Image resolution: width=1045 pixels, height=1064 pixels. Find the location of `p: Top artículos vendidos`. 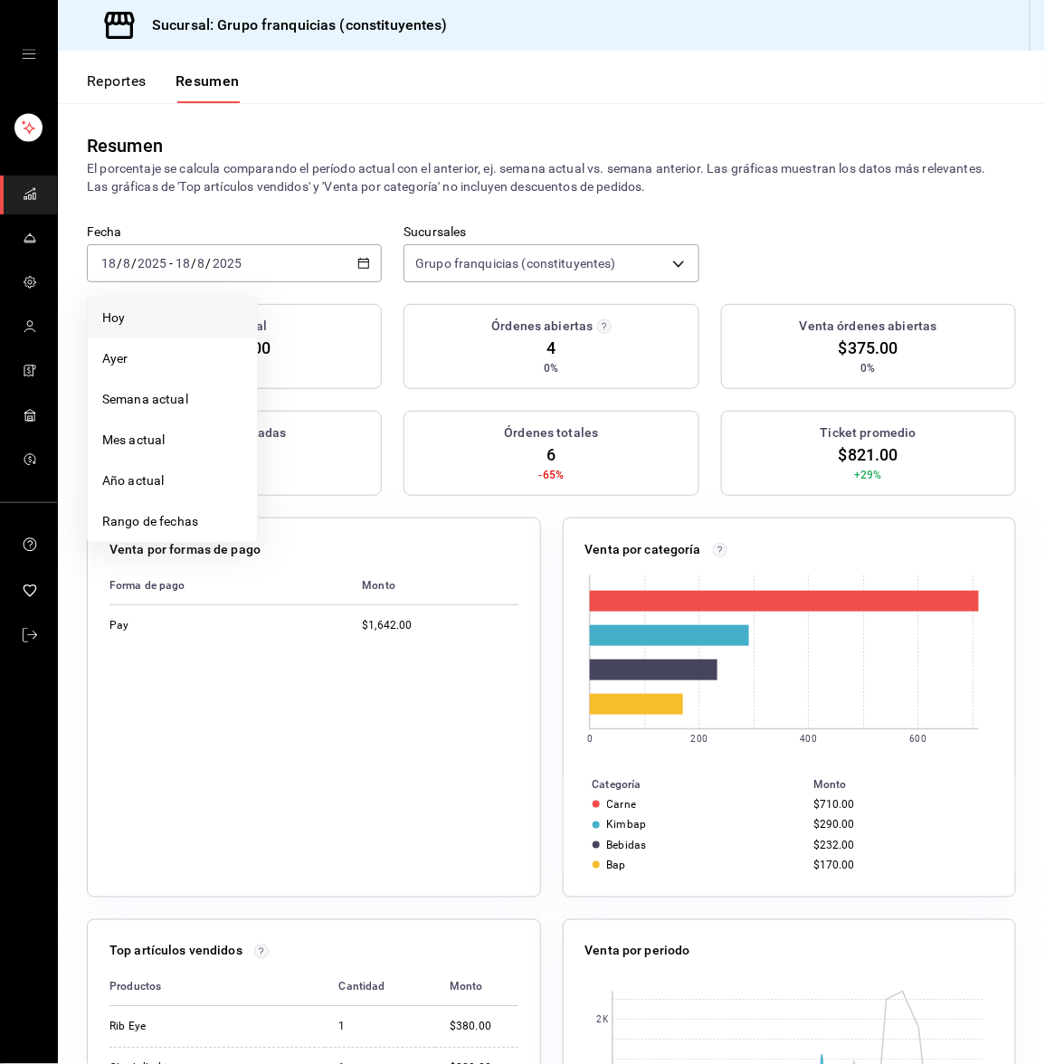

p: Top artículos vendidos is located at coordinates (175, 951).